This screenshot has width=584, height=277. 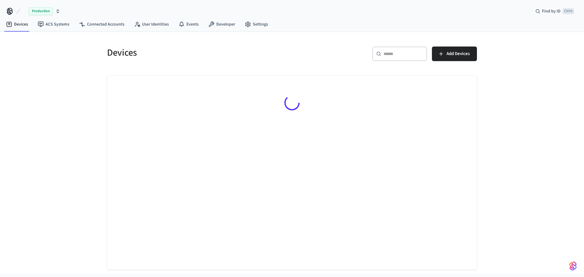 I want to click on span: Ctrl K, so click(x=568, y=11).